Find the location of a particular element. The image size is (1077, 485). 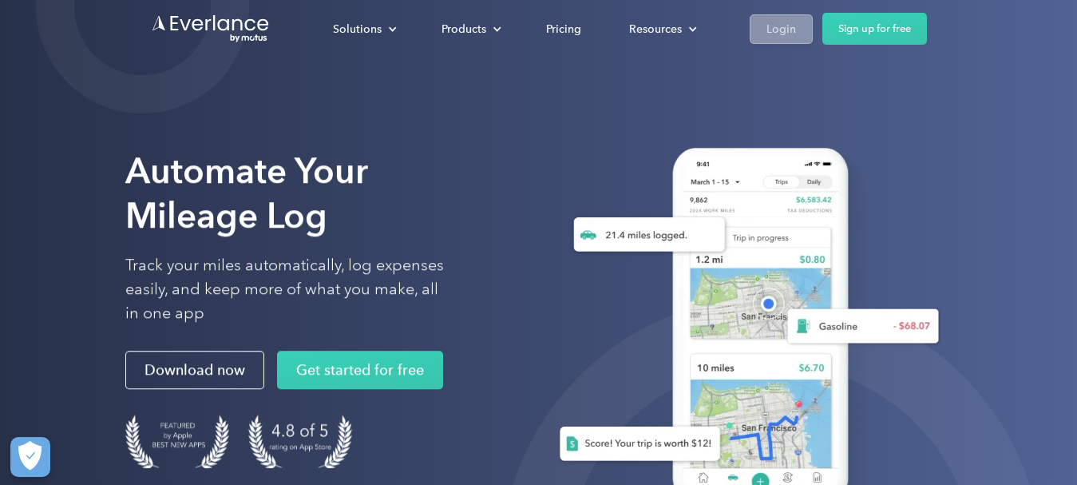

img: 4.9 out of 5 stars on the app store is located at coordinates (300, 442).